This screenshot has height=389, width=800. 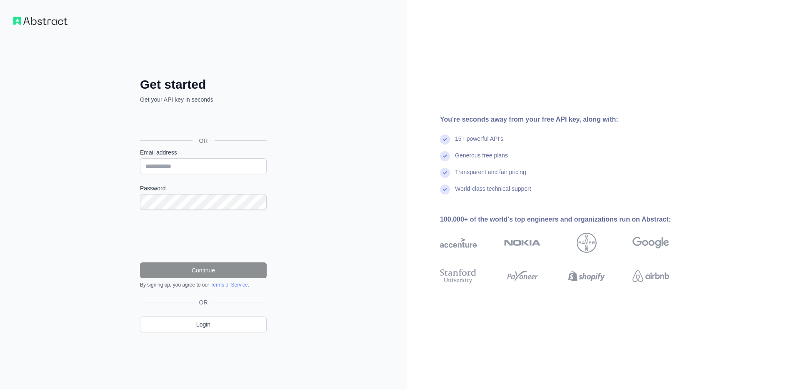 I want to click on img: airbnb, so click(x=651, y=276).